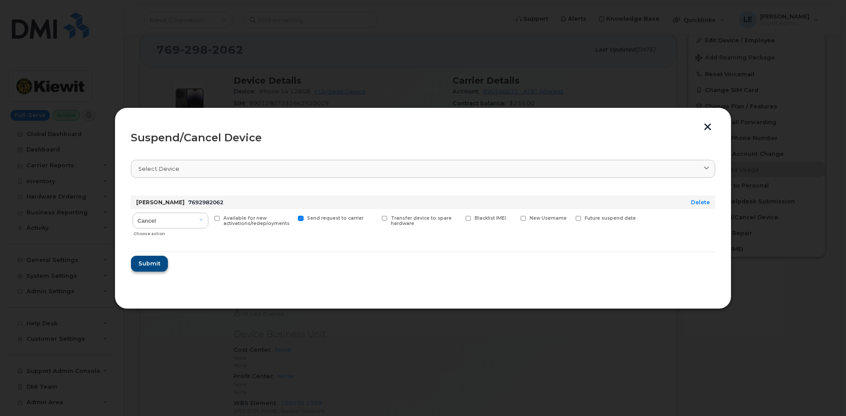  I want to click on input: Blacklist IMEI, so click(457, 218).